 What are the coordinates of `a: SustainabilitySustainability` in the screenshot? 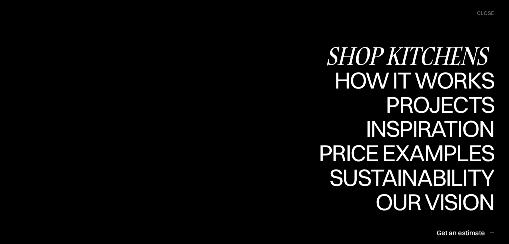 It's located at (408, 178).